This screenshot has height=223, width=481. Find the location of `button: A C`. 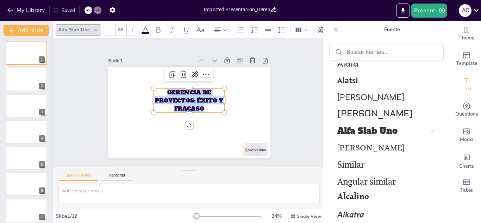

button: A C is located at coordinates (465, 11).